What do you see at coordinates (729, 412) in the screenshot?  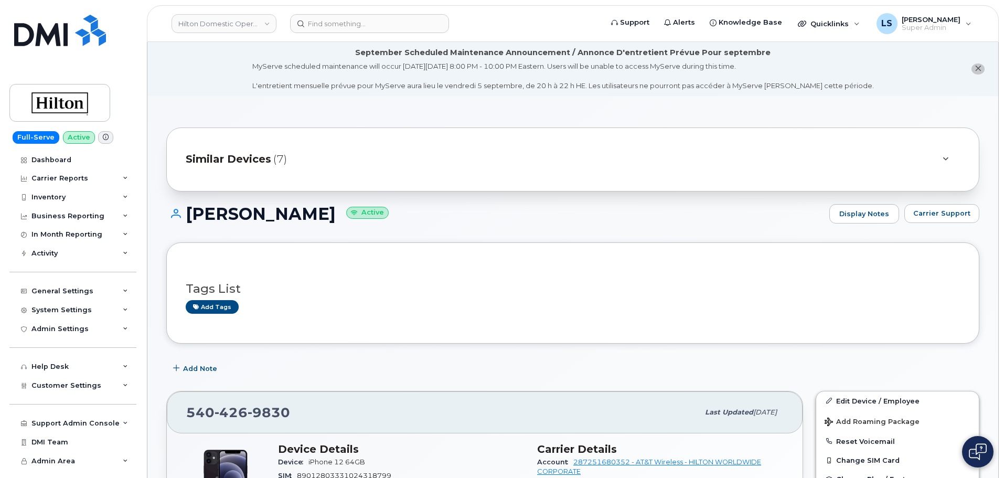 I see `span: Last updated` at bounding box center [729, 412].